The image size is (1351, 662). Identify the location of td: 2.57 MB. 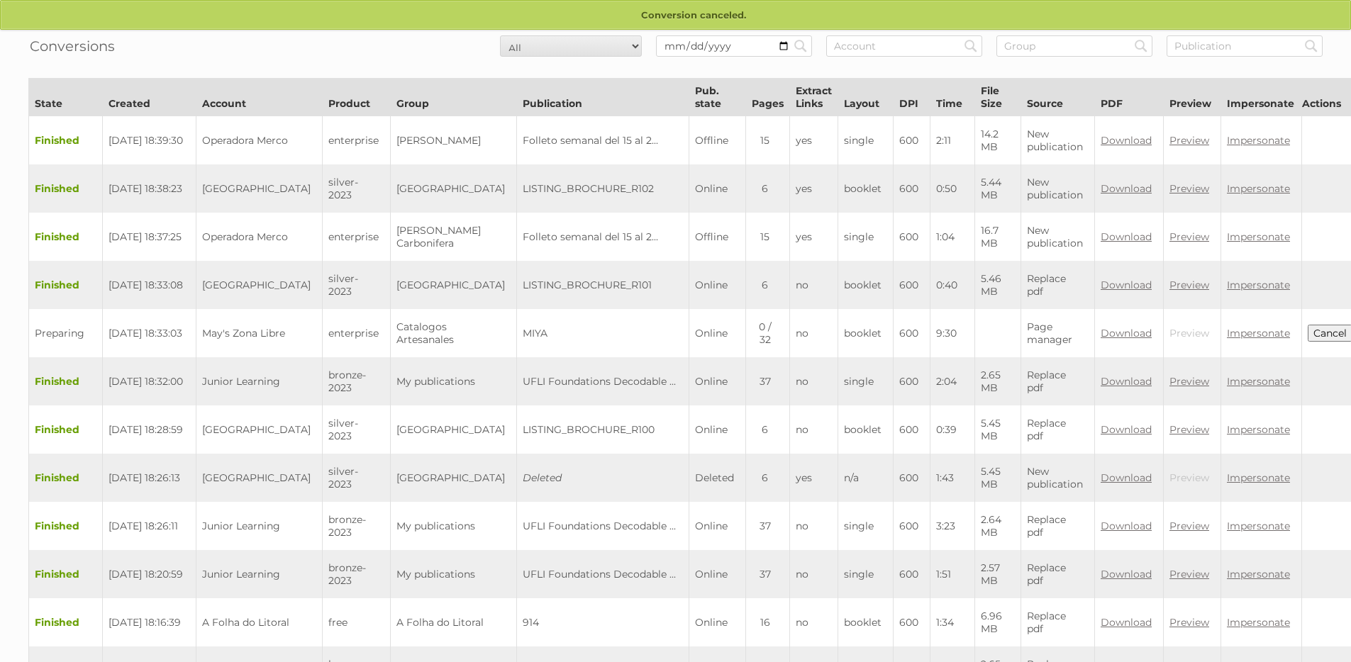
(998, 574).